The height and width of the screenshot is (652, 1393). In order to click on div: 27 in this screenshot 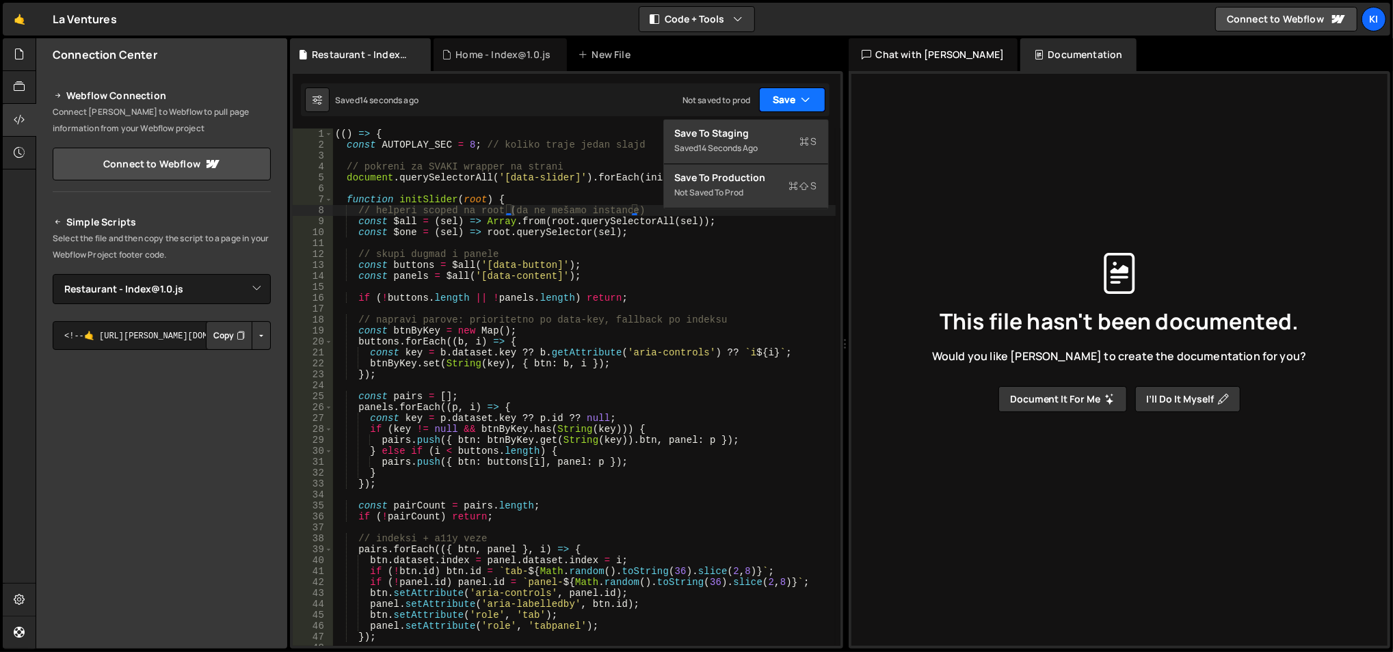, I will do `click(313, 419)`.